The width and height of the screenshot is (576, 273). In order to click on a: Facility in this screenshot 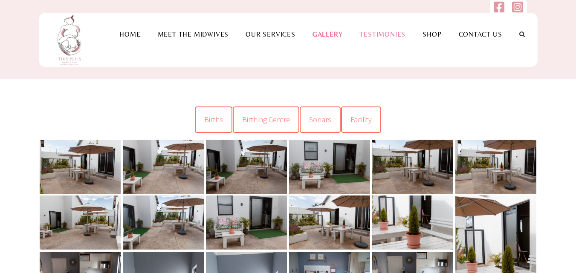, I will do `click(361, 120)`.